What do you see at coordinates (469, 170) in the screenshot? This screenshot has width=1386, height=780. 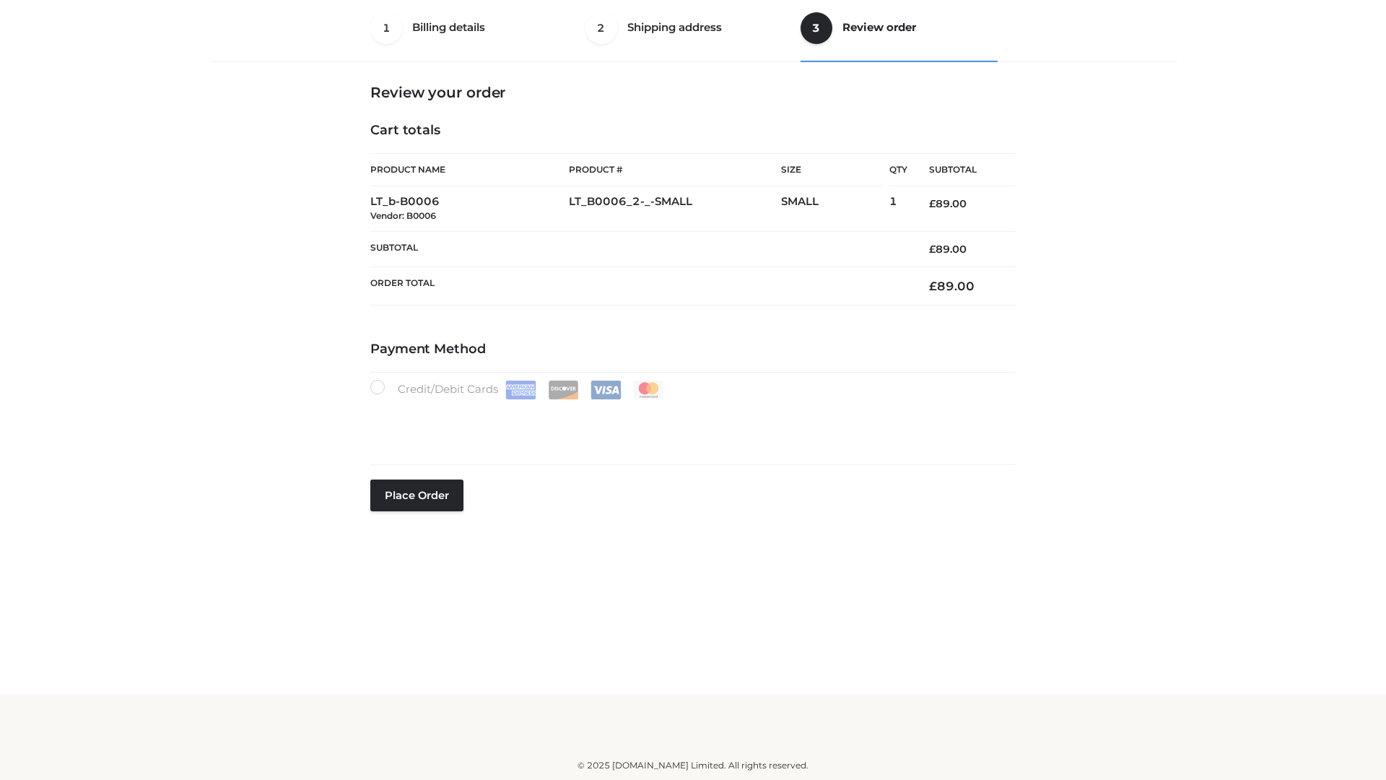 I see `th: Product Name` at bounding box center [469, 170].